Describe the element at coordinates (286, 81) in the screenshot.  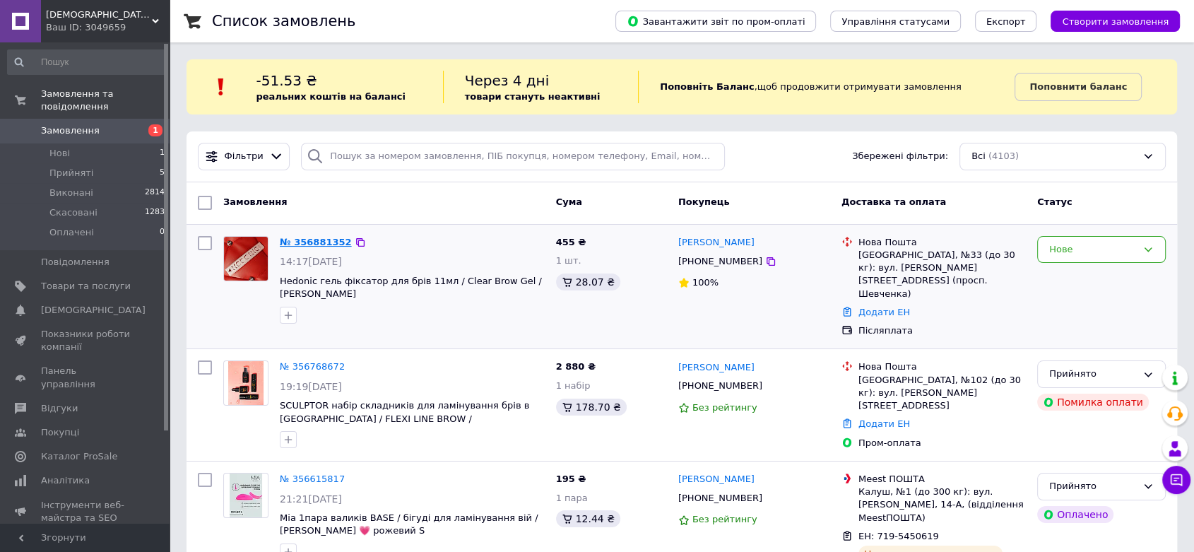
I see `span: -51.53 ₴` at that location.